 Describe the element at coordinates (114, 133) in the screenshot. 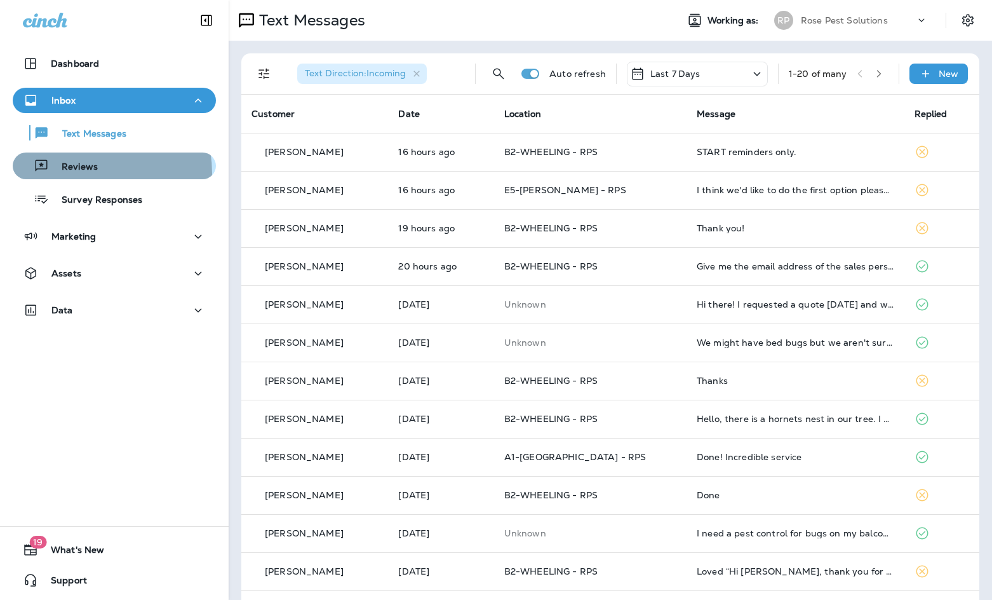

I see `button: Text Messages` at that location.